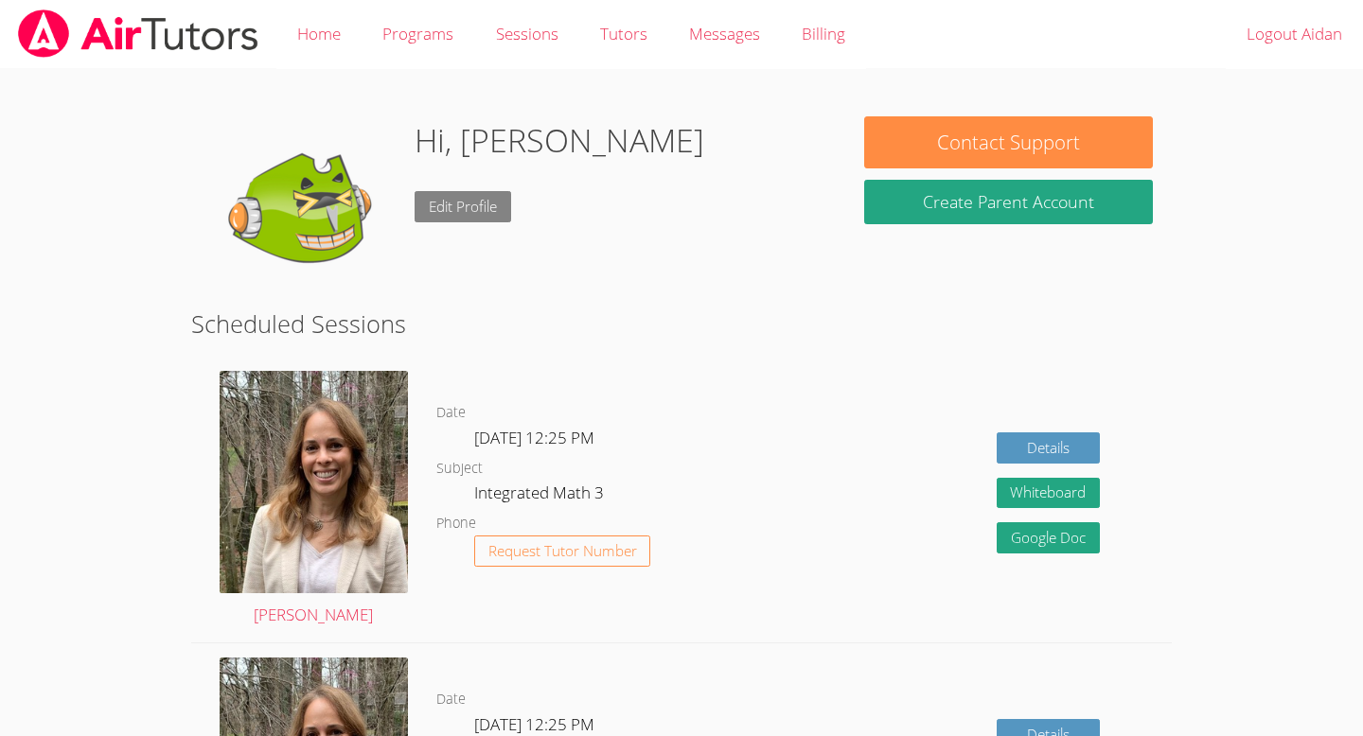  What do you see at coordinates (313, 482) in the screenshot?
I see `img: avatar.png` at bounding box center [313, 482].